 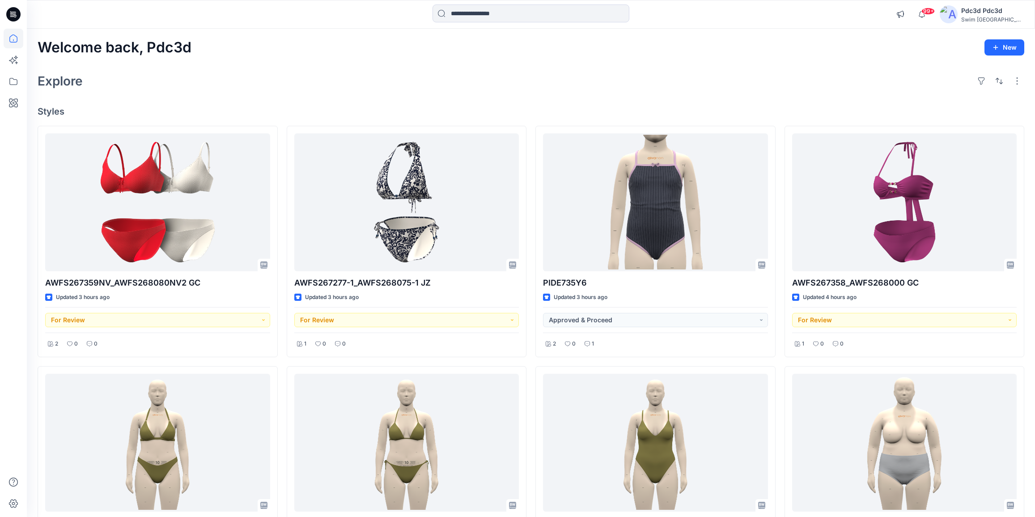 What do you see at coordinates (407, 202) in the screenshot?
I see `a: AWFS267277-1_AWFS268075-1 JZ` at bounding box center [407, 202].